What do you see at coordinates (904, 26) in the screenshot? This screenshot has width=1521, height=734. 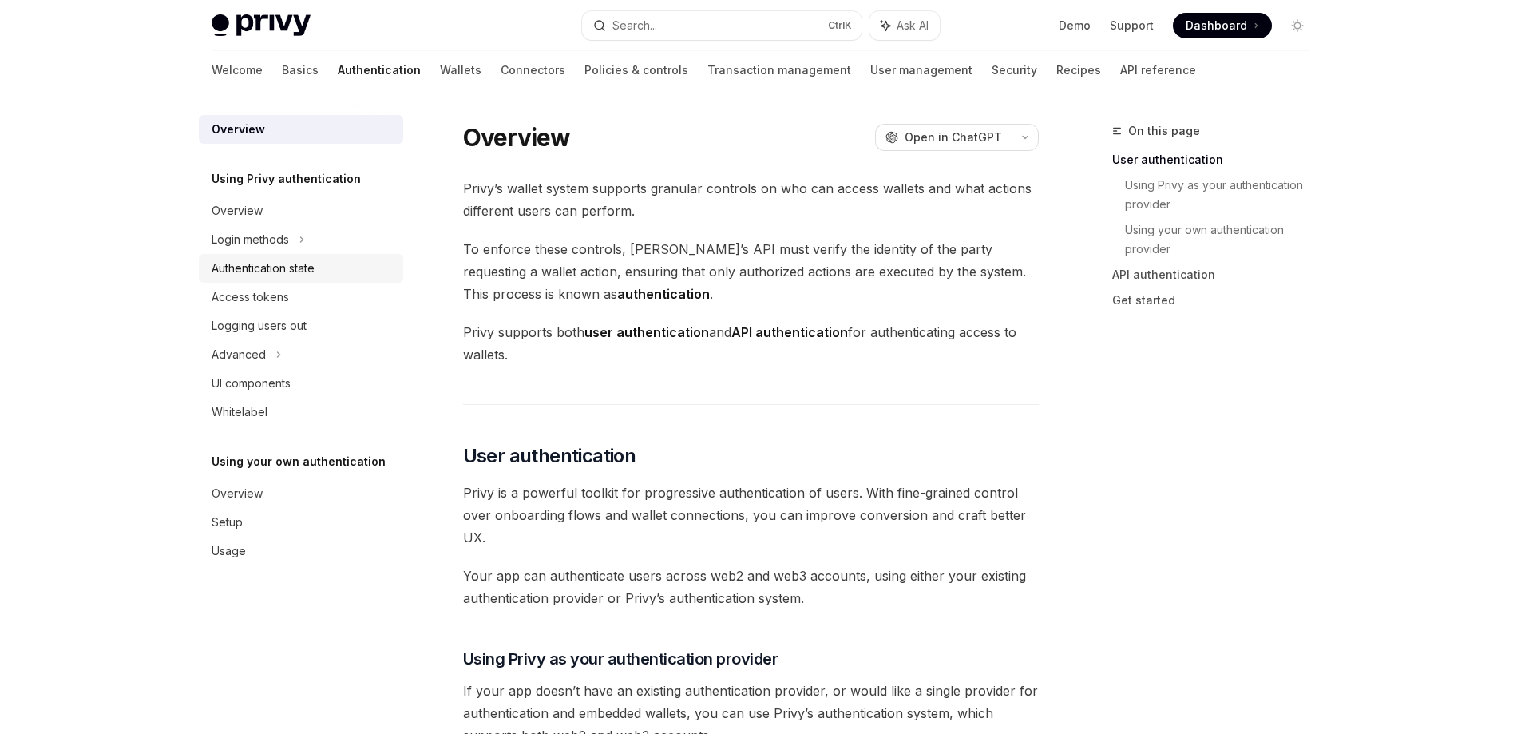 I see `button: Ask AI` at bounding box center [904, 26].